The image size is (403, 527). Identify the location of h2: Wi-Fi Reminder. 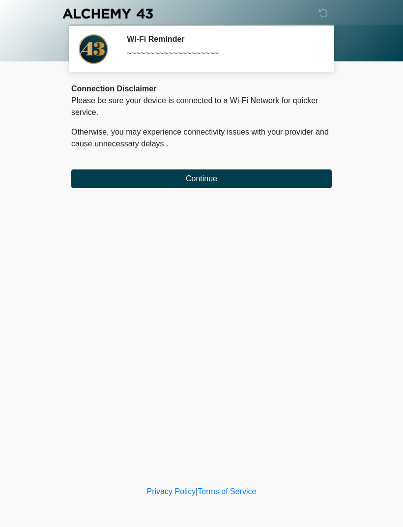
(222, 39).